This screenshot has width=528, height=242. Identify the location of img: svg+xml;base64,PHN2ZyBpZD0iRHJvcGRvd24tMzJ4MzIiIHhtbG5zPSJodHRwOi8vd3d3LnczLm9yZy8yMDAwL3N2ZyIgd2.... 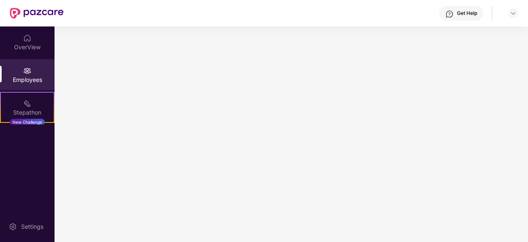
(514, 13).